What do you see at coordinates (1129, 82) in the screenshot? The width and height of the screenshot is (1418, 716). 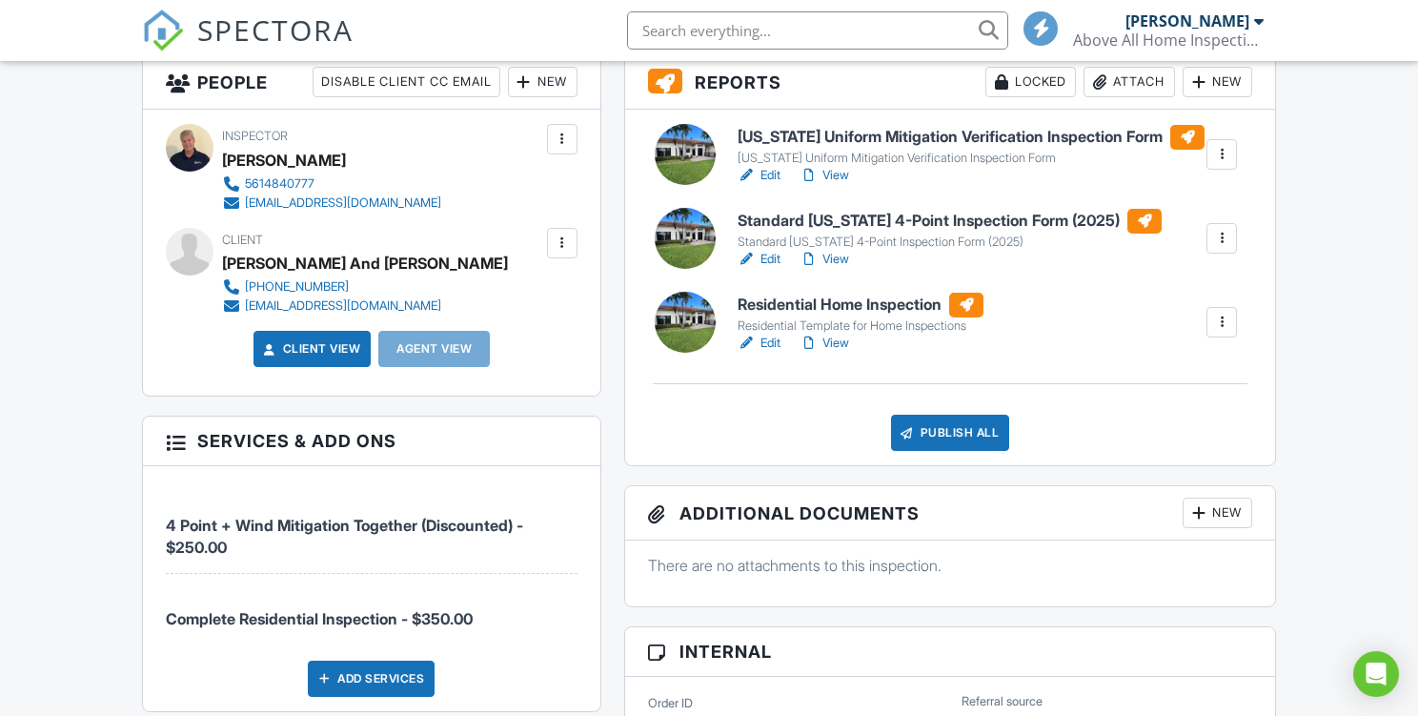 I see `div: Attach` at bounding box center [1129, 82].